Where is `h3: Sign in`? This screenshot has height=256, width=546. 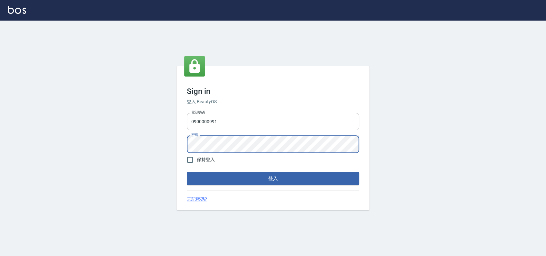 h3: Sign in is located at coordinates (273, 91).